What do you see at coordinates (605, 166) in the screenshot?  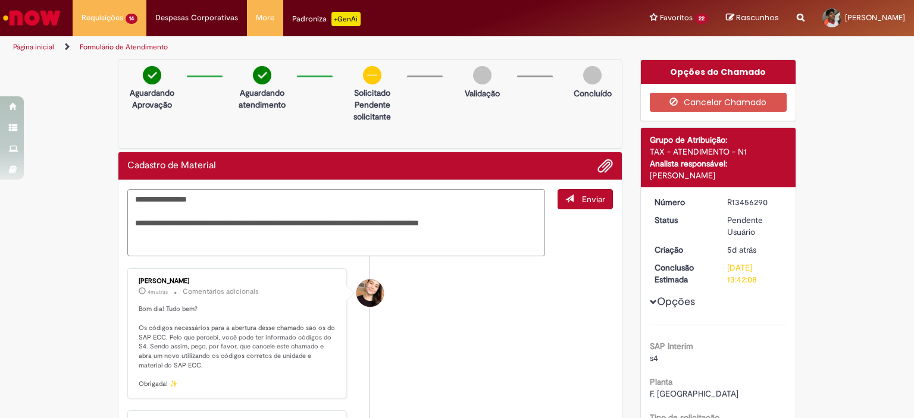 I see `button: Adicionar anexos` at bounding box center [605, 166].